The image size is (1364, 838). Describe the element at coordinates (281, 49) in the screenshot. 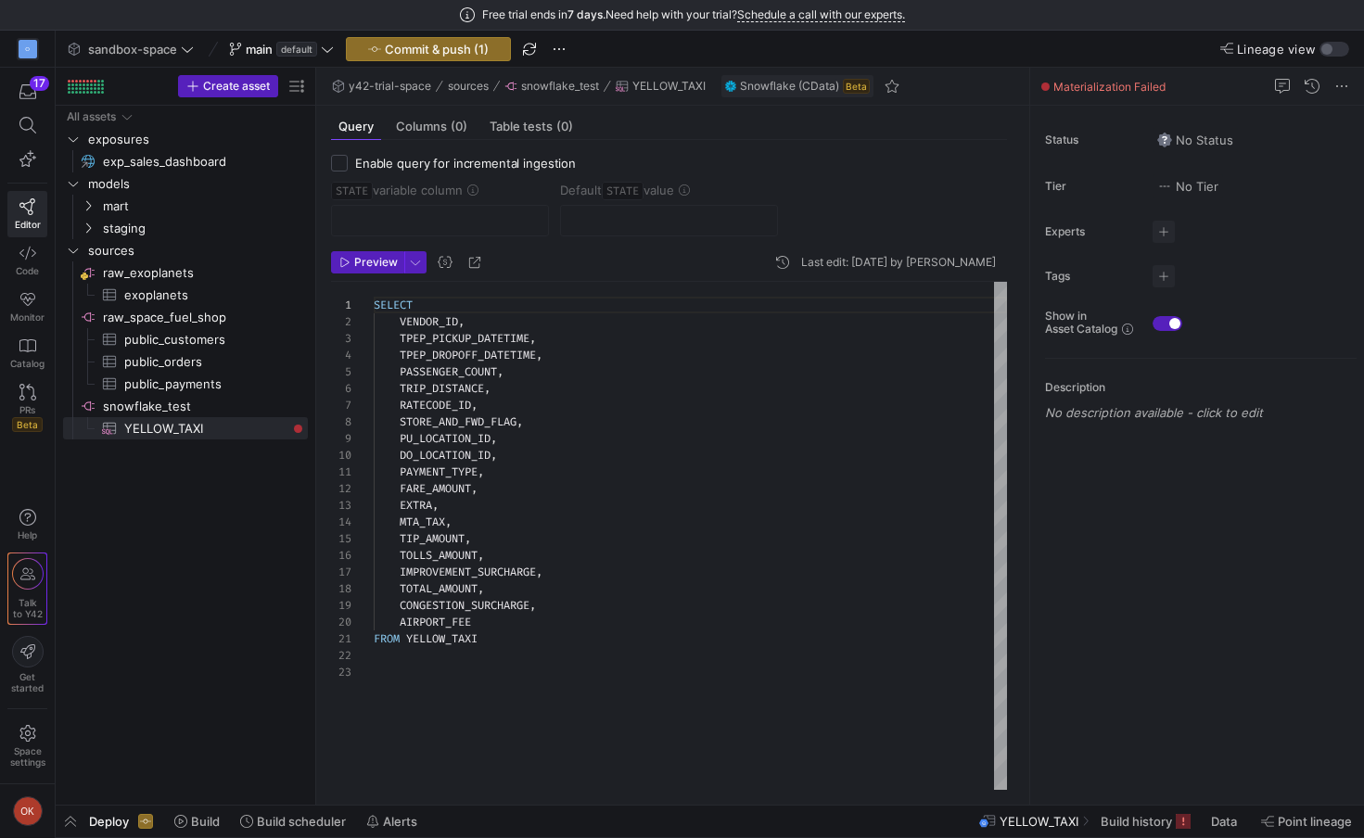

I see `button: maindefault` at that location.